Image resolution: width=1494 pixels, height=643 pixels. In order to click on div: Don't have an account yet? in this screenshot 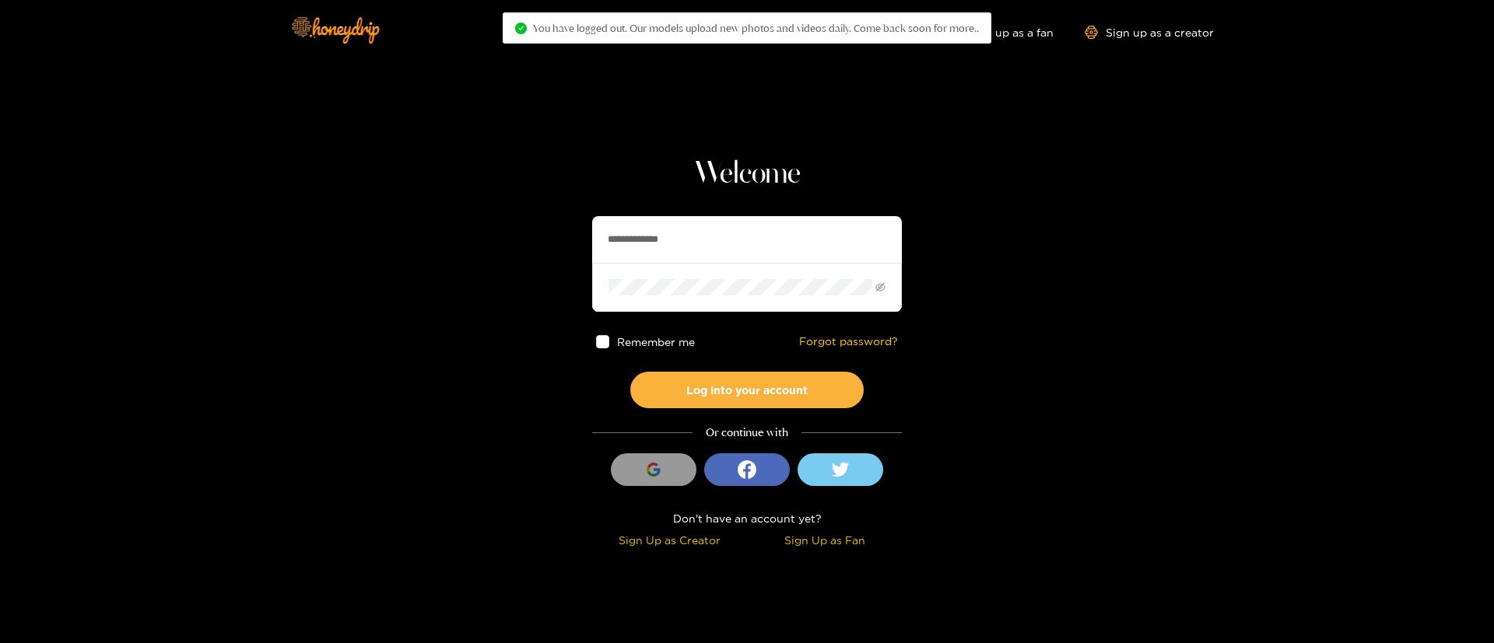, I will do `click(747, 518)`.